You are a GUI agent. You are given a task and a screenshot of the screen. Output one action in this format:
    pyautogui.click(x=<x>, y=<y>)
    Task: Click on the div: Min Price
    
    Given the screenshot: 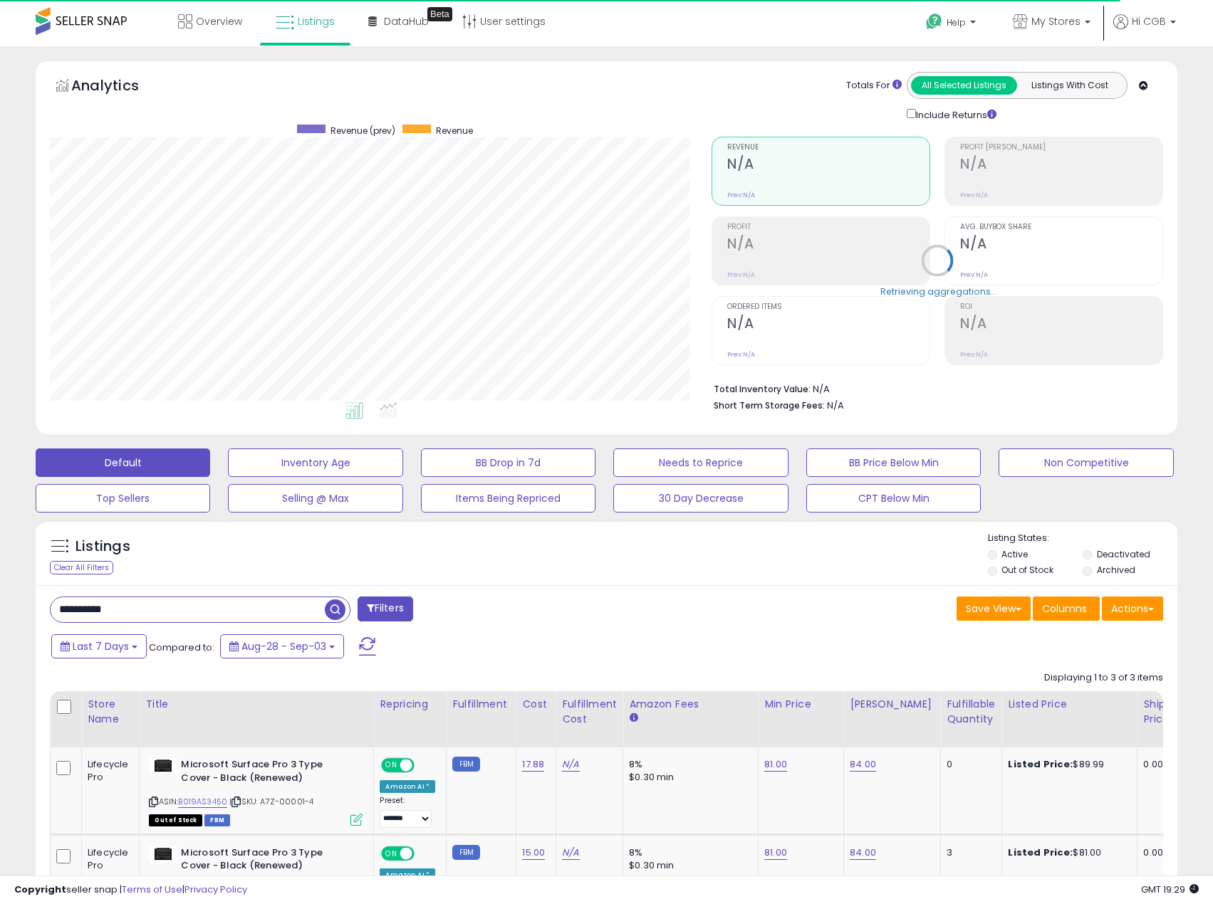 What is the action you would take?
    pyautogui.click(x=800, y=704)
    